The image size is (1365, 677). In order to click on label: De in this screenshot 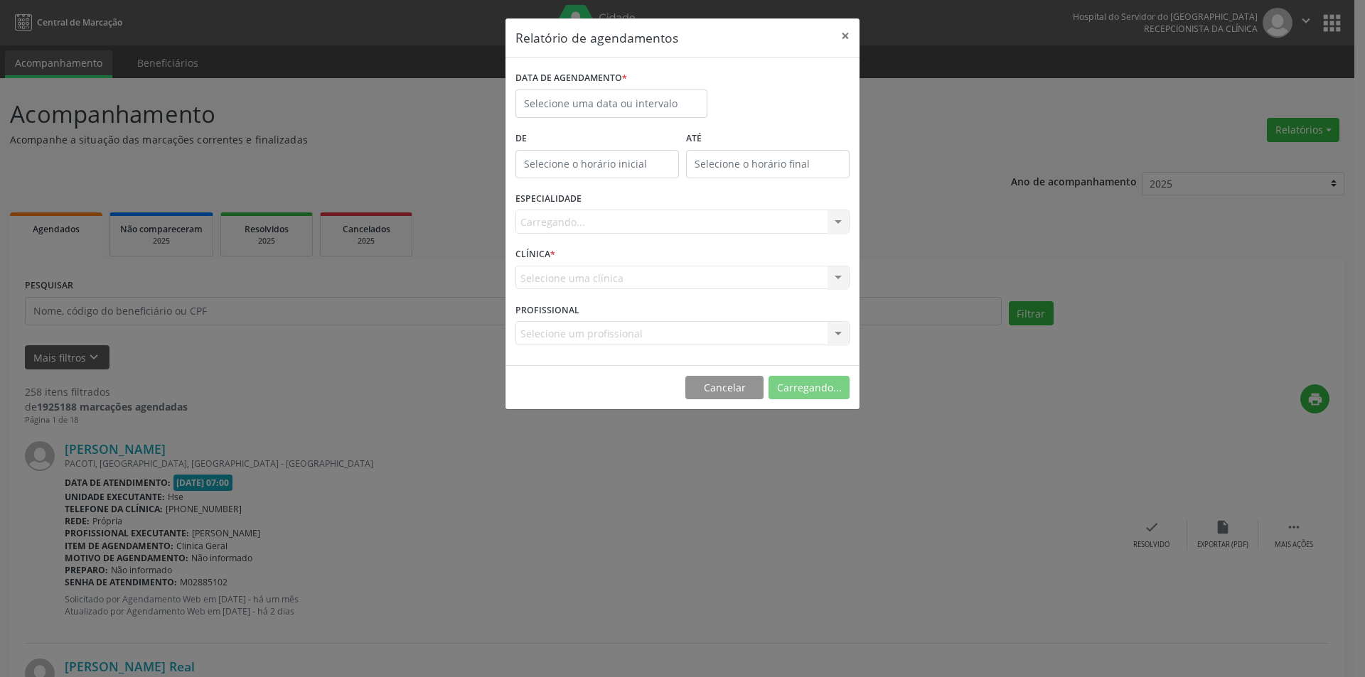, I will do `click(597, 139)`.